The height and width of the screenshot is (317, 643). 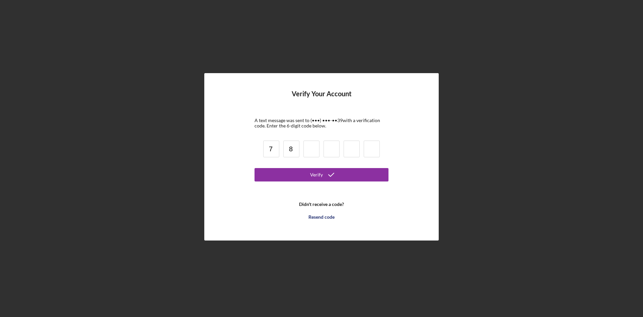 What do you see at coordinates (322, 217) in the screenshot?
I see `div: Resend code` at bounding box center [322, 217].